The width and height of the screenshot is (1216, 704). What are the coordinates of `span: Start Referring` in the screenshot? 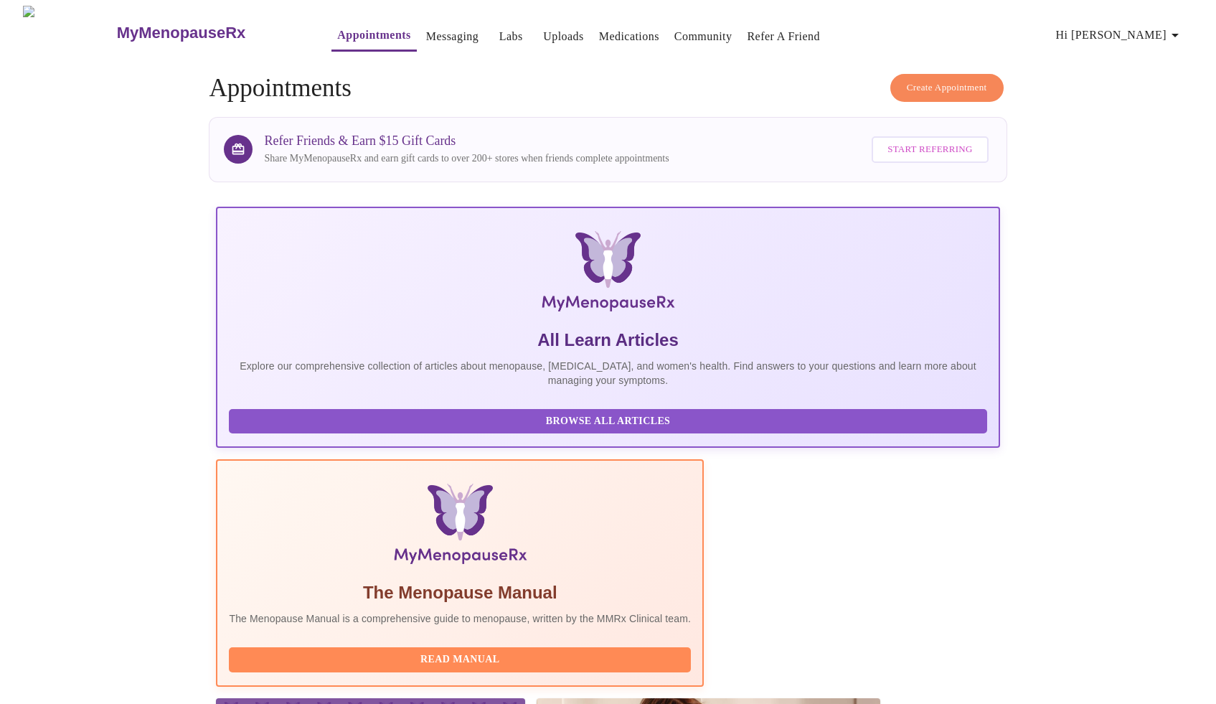 It's located at (929, 149).